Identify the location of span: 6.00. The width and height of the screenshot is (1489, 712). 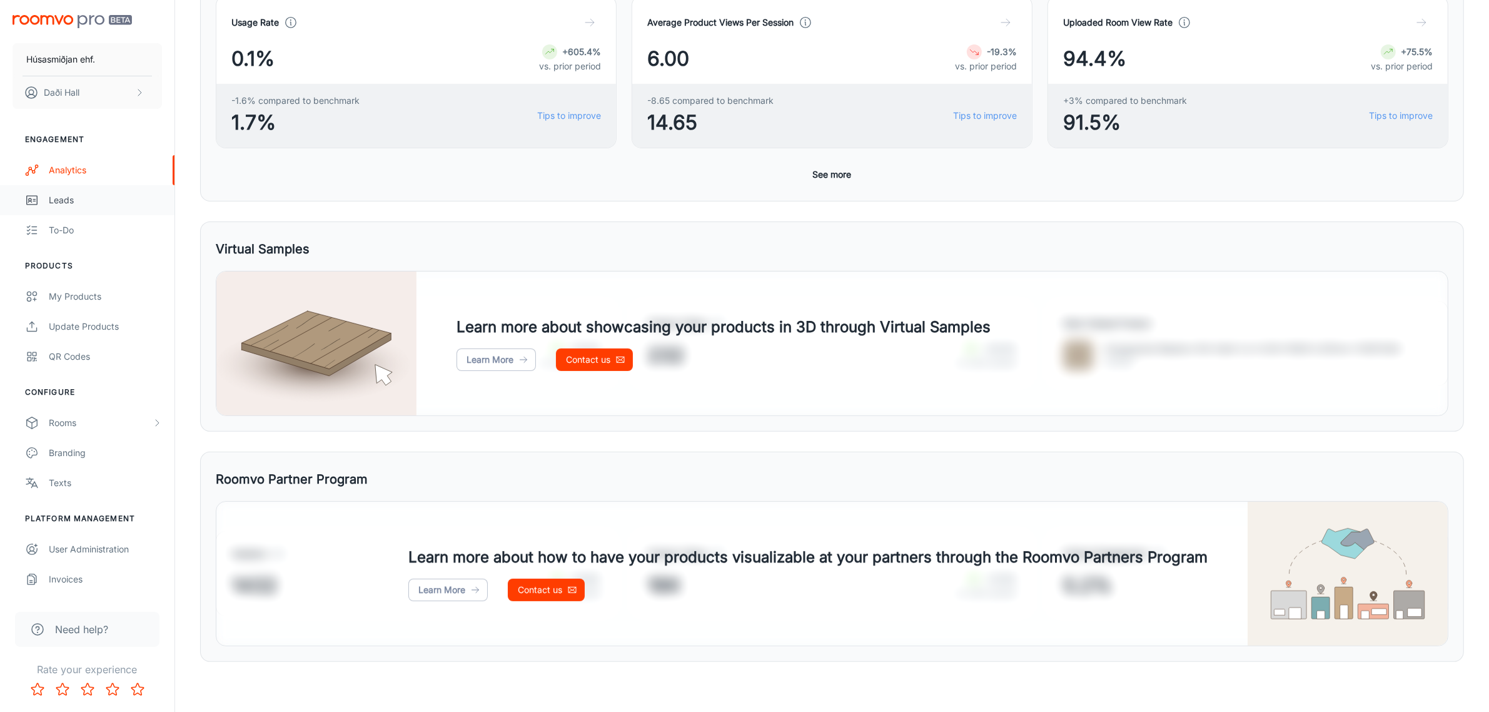
(668, 59).